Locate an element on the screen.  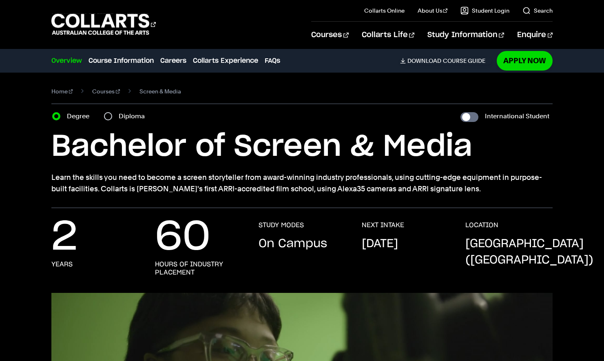
p: 60 is located at coordinates (183, 237).